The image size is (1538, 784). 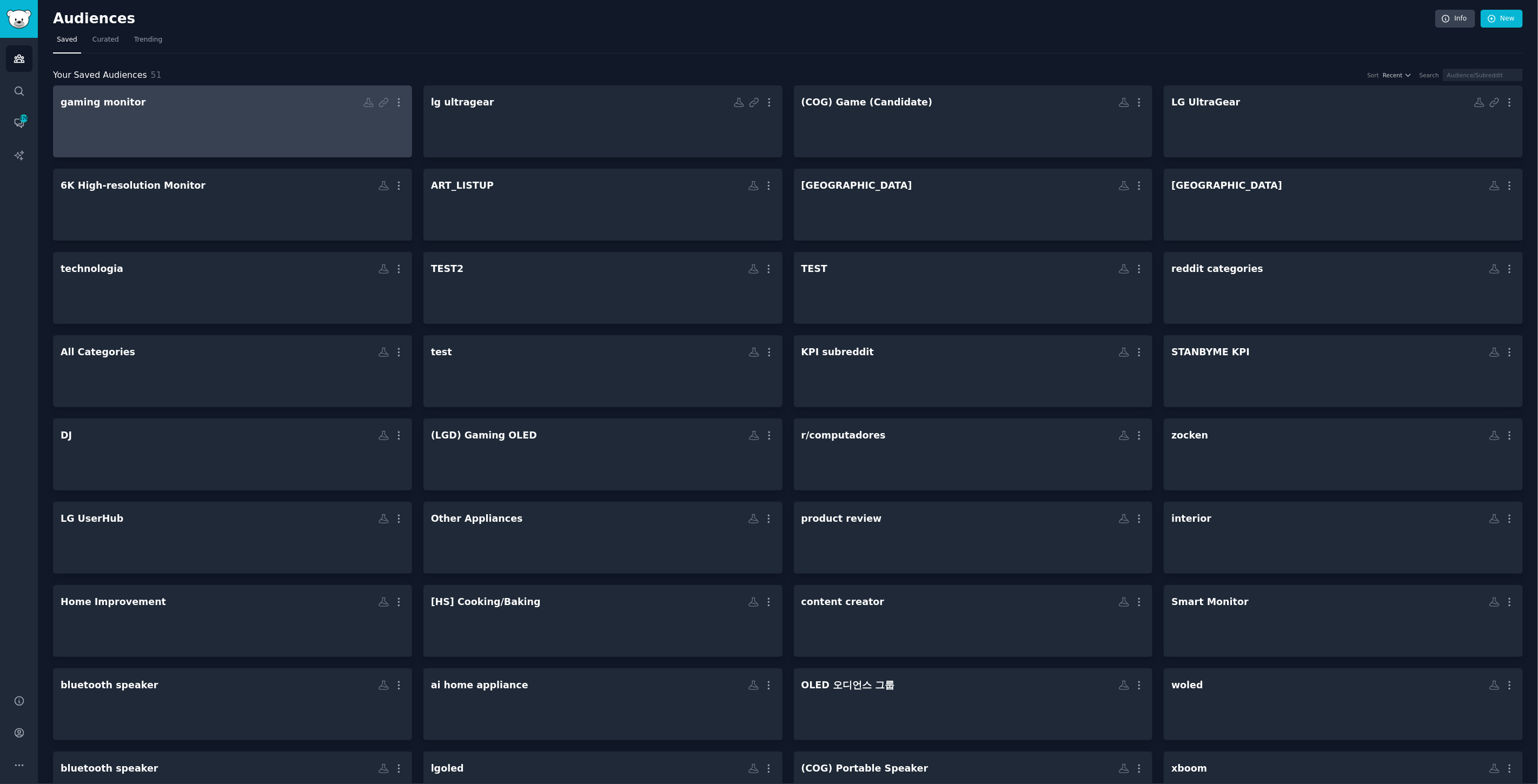 I want to click on div: (COG) Portable Speaker, so click(x=865, y=768).